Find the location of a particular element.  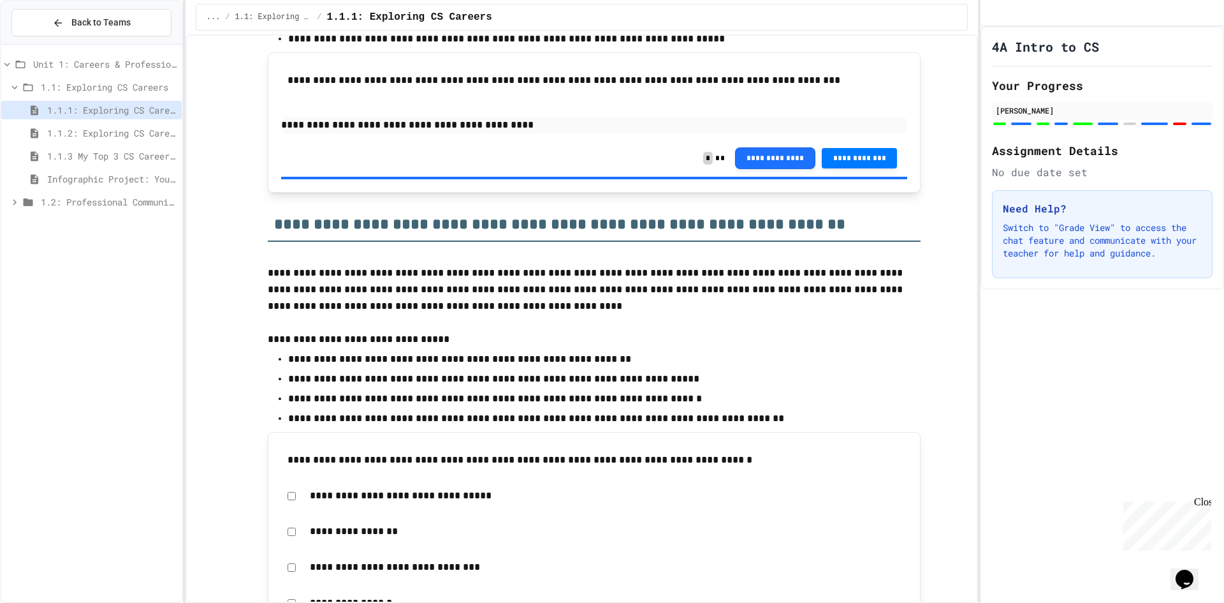

h1: 4A Intro to CS is located at coordinates (1046, 47).